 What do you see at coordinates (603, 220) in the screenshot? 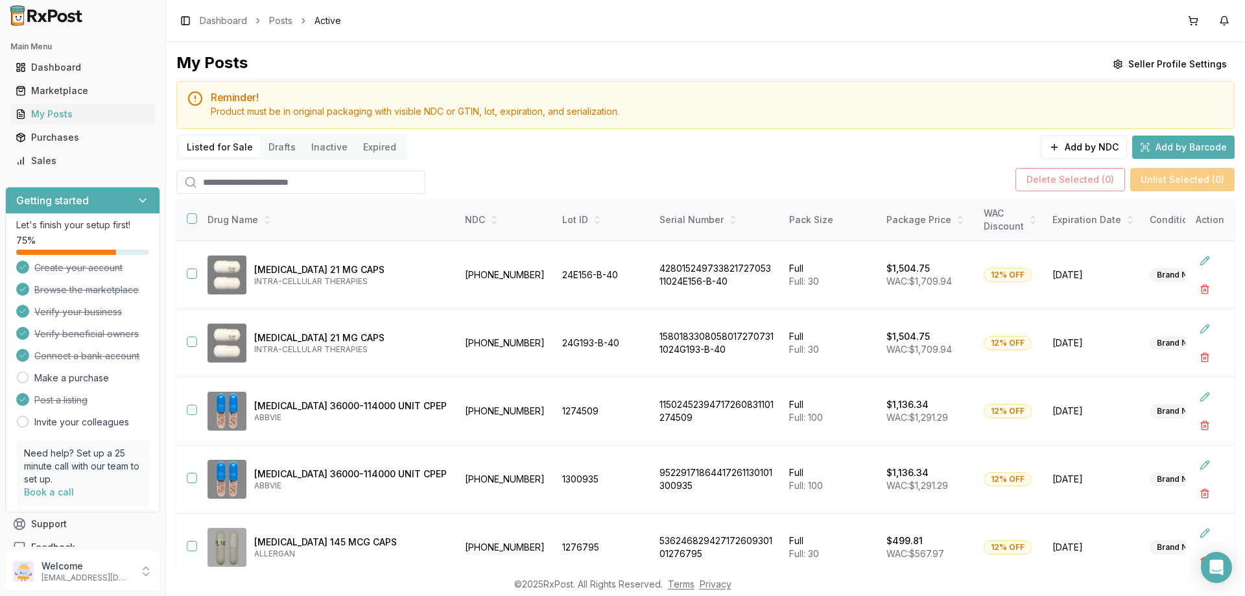
I see `div: Lot ID` at bounding box center [603, 220].